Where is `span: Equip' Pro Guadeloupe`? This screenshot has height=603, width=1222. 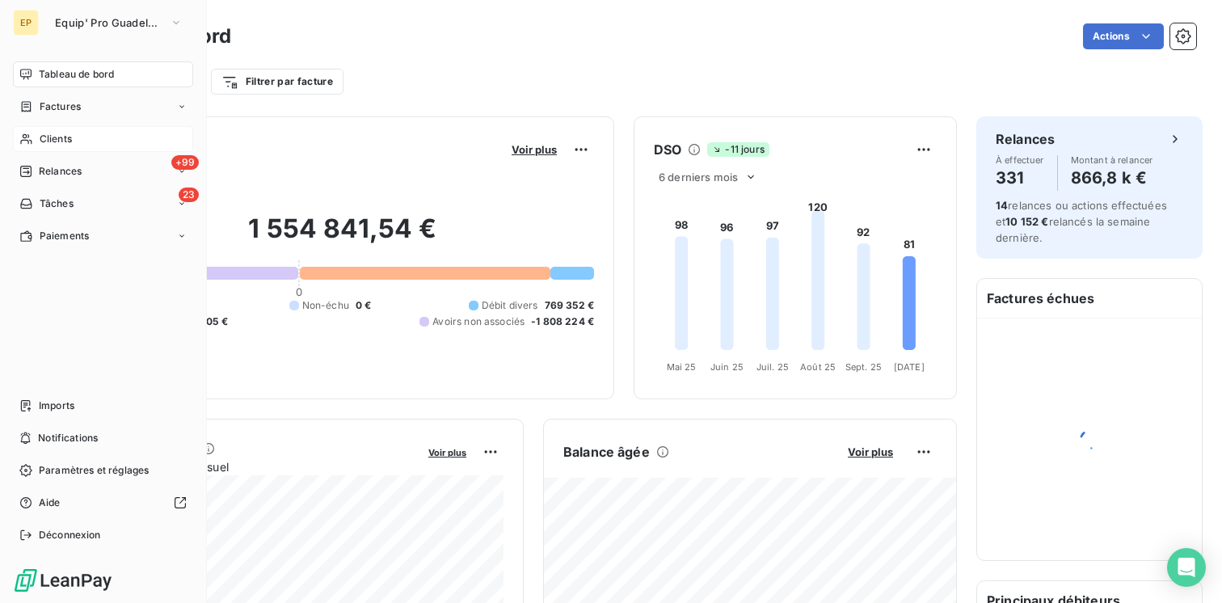 span: Equip' Pro Guadeloupe is located at coordinates (109, 23).